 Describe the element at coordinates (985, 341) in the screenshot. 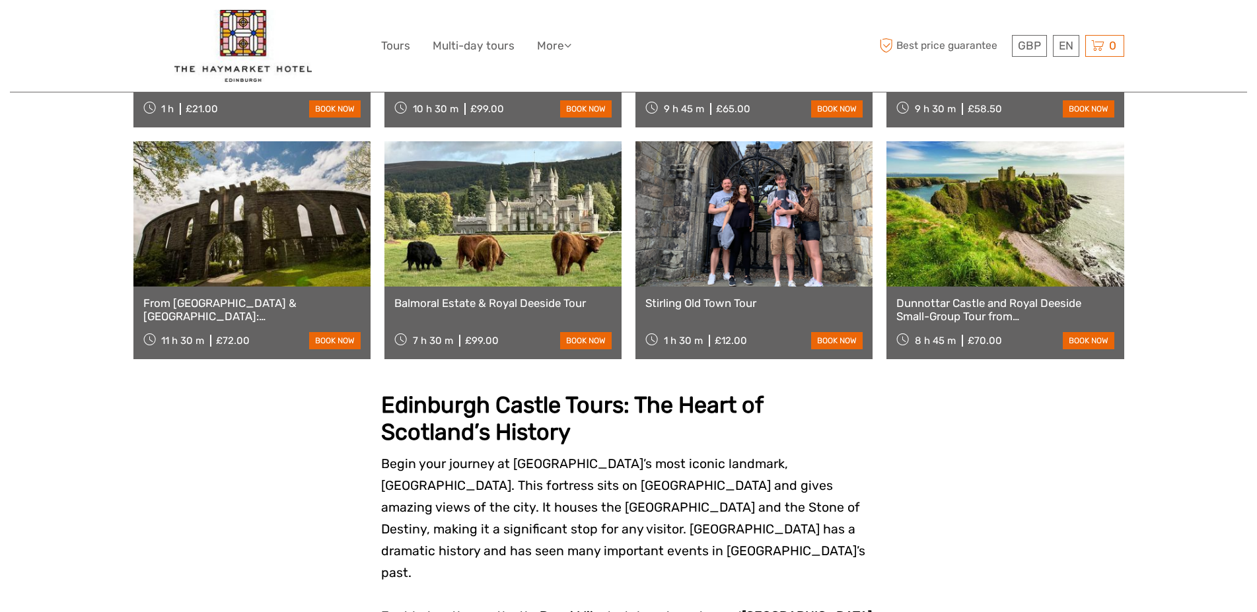

I see `div: £70.00` at that location.